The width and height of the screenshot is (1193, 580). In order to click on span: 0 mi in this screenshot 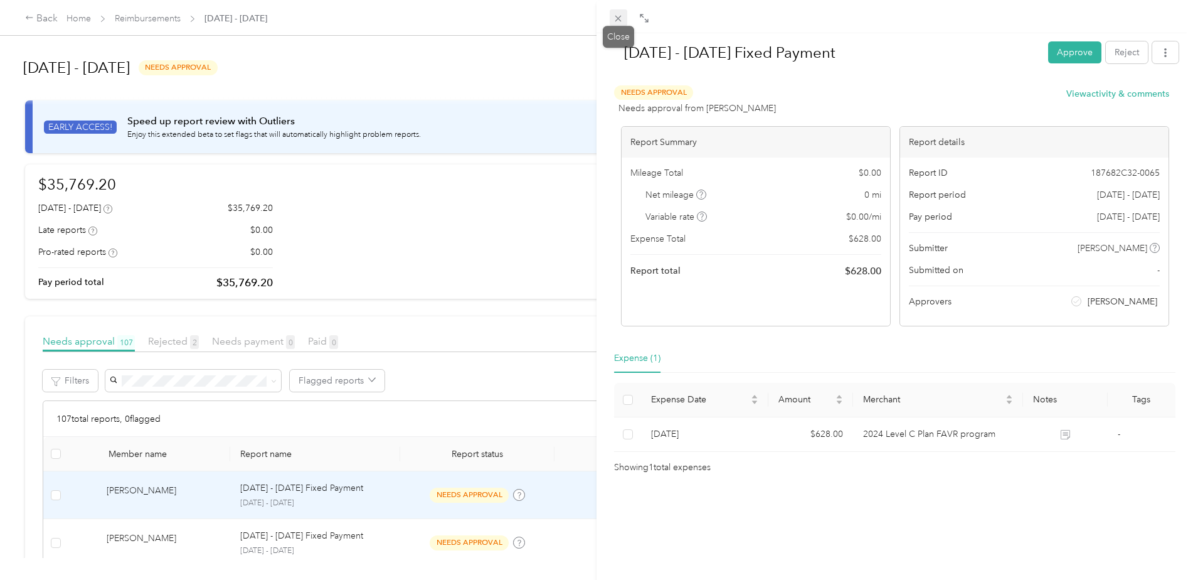, I will do `click(872, 194)`.